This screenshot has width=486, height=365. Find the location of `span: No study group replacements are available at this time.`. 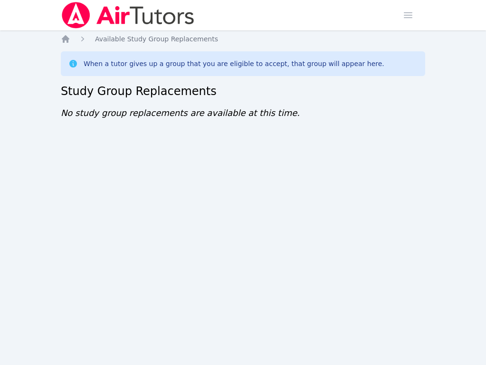

span: No study group replacements are available at this time. is located at coordinates (180, 113).